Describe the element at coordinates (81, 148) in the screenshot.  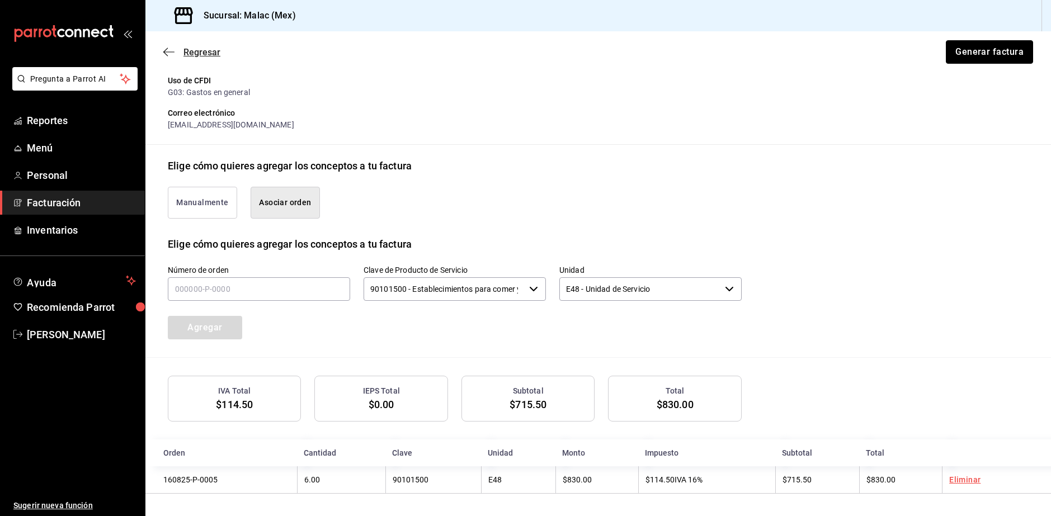
I see `span: Menú` at that location.